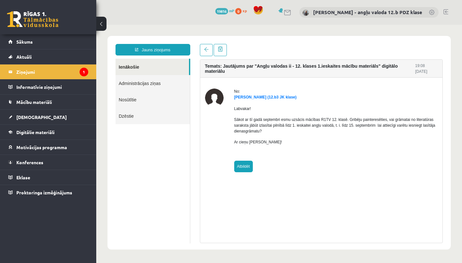 The width and height of the screenshot is (462, 263). I want to click on a: Konferences, so click(48, 162).